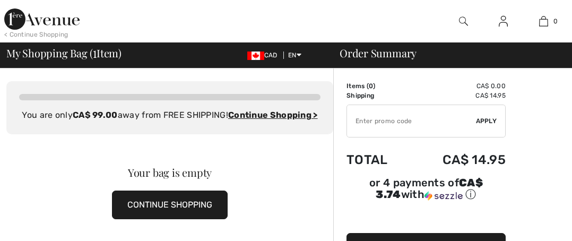 The width and height of the screenshot is (572, 241). Describe the element at coordinates (486, 121) in the screenshot. I see `span: Apply` at that location.